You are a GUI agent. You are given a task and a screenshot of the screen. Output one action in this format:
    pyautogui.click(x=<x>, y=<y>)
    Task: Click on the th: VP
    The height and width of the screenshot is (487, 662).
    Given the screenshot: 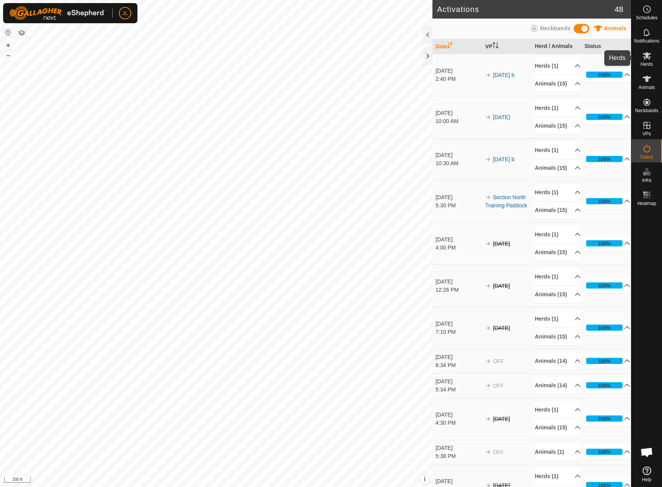 What is the action you would take?
    pyautogui.click(x=507, y=46)
    